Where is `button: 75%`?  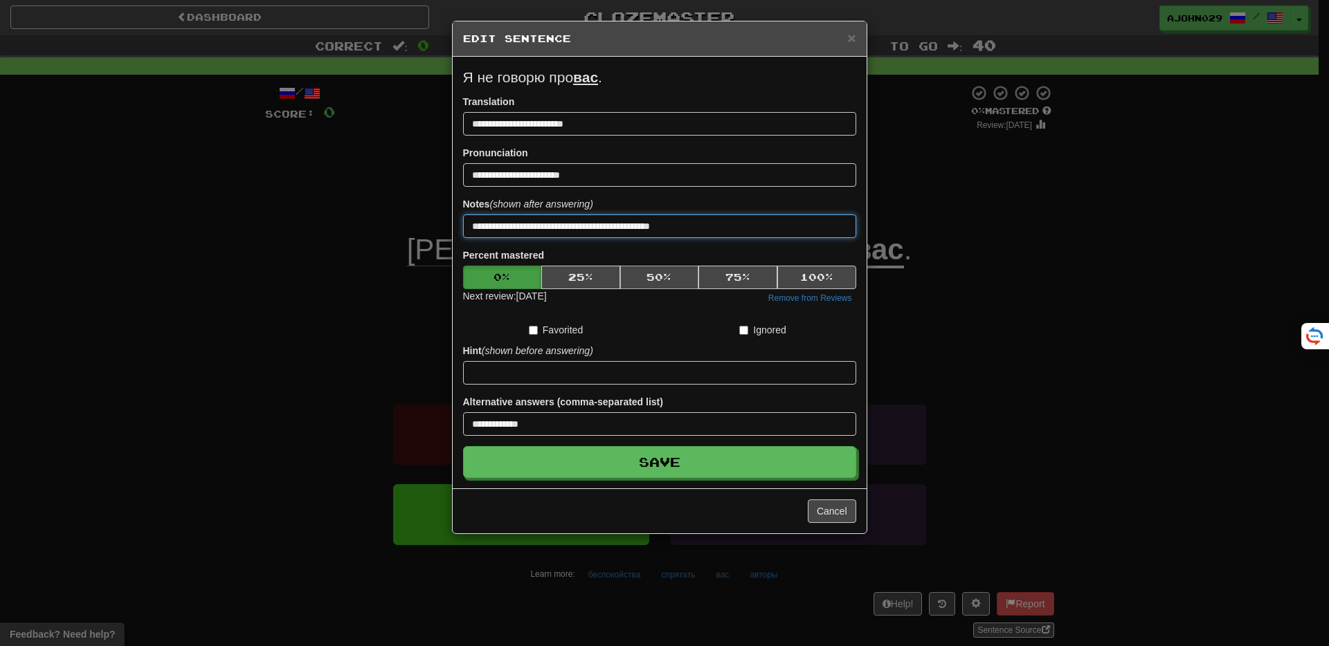
button: 75% is located at coordinates (738, 277).